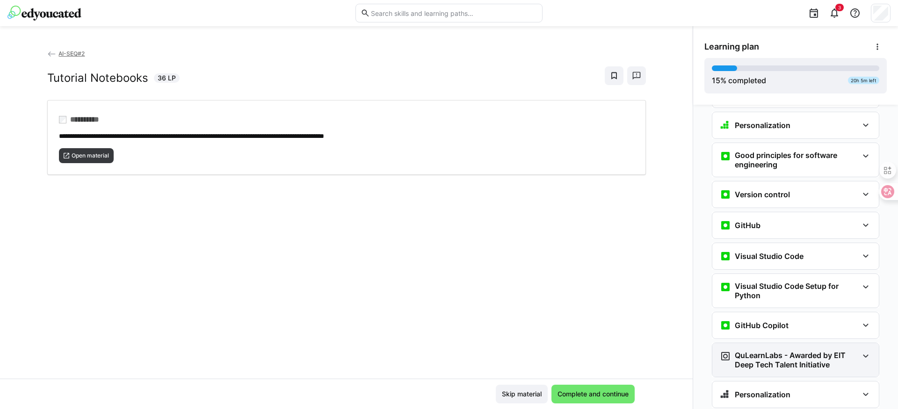 The width and height of the screenshot is (898, 409). What do you see at coordinates (748, 226) in the screenshot?
I see `h3: GitHub` at bounding box center [748, 226].